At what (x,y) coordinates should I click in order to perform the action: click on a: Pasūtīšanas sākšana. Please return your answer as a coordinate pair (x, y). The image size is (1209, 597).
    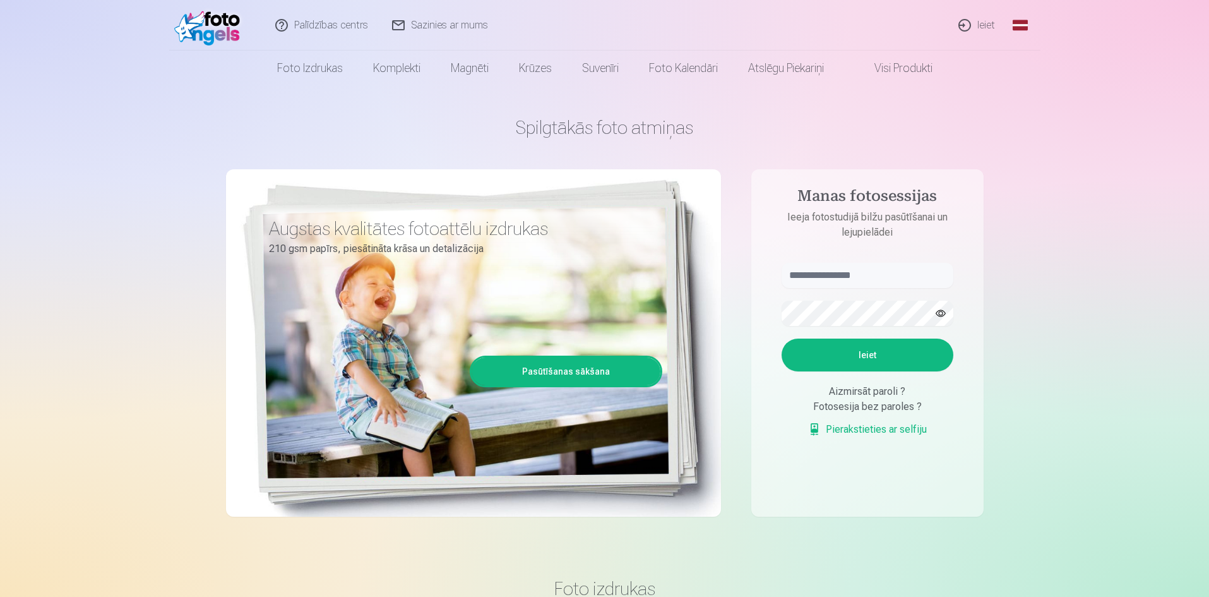
    Looking at the image, I should click on (566, 371).